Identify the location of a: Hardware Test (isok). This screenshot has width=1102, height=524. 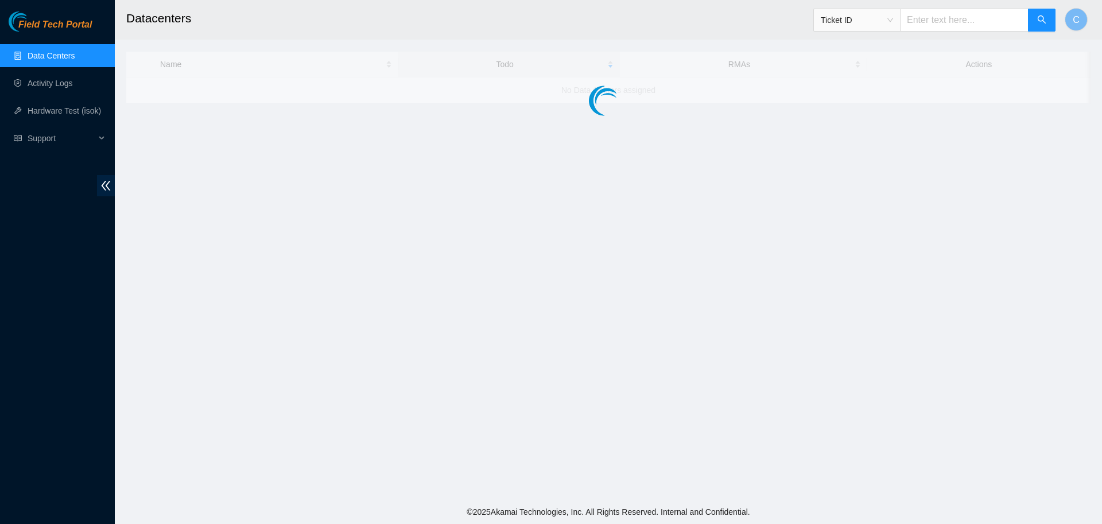
(64, 111).